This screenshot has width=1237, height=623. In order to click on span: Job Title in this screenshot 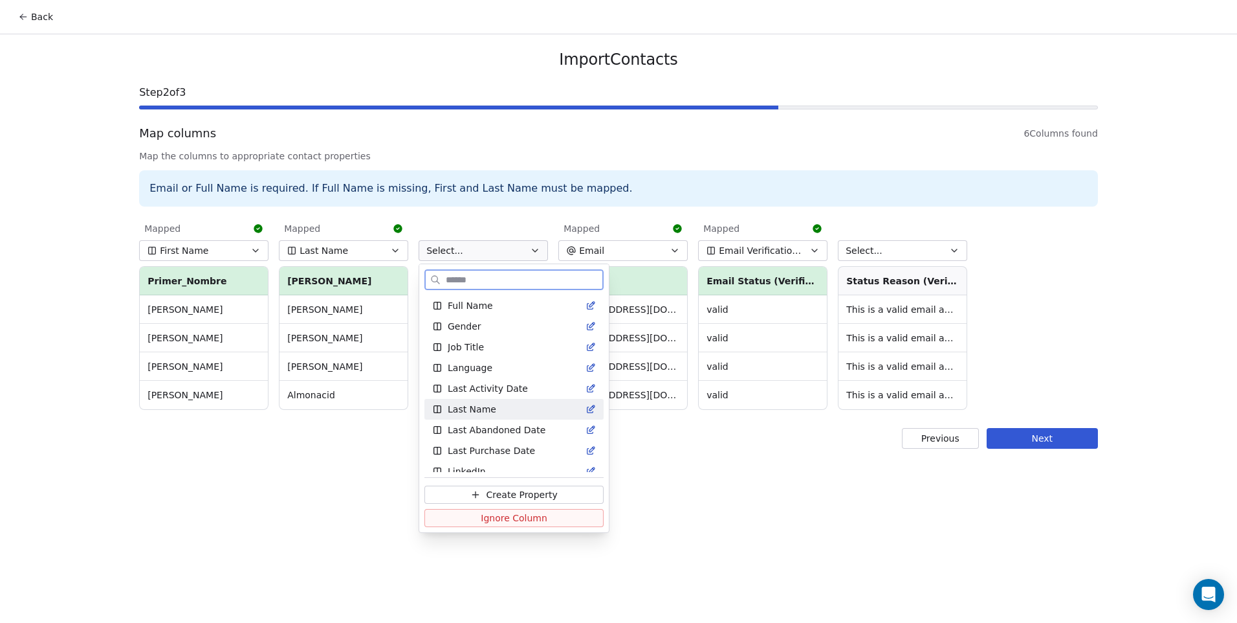, I will do `click(466, 347)`.